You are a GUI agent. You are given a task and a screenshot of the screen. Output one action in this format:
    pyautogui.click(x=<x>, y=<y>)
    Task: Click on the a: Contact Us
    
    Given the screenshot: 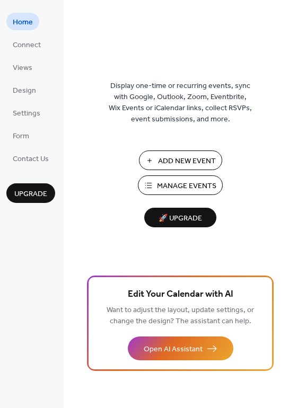 What is the action you would take?
    pyautogui.click(x=31, y=158)
    